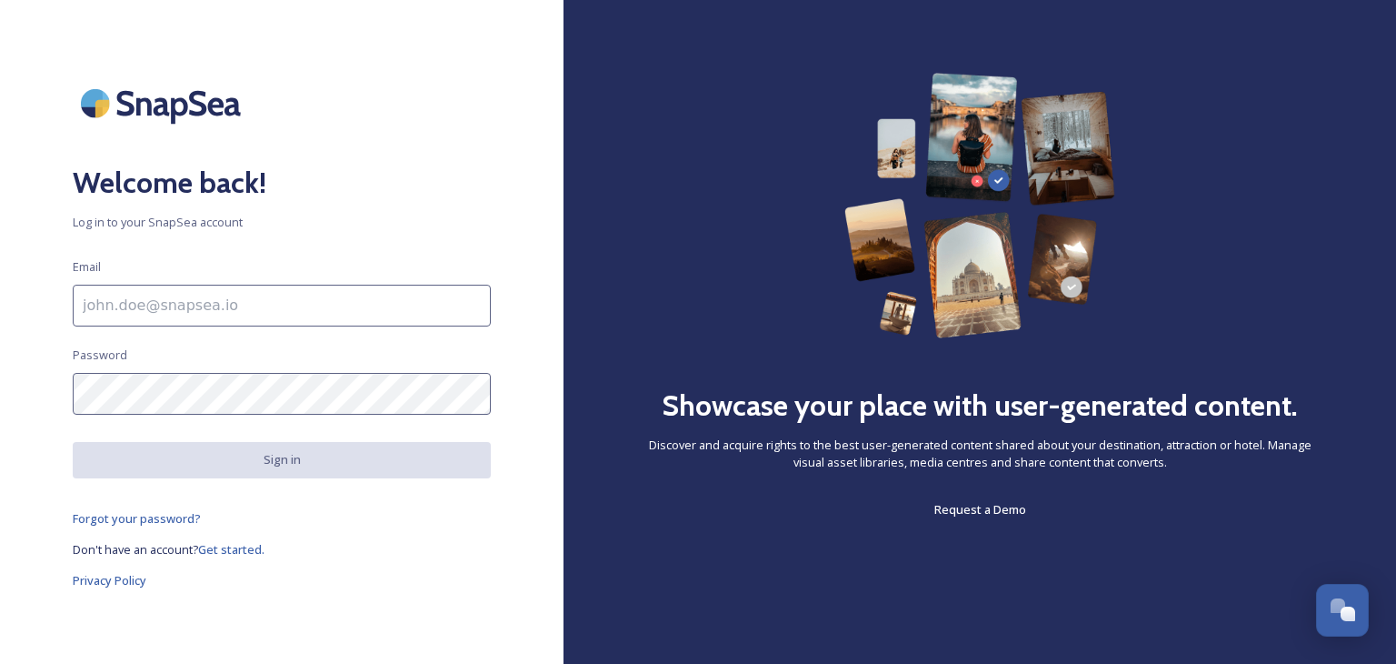 Image resolution: width=1396 pixels, height=664 pixels. Describe the element at coordinates (282, 549) in the screenshot. I see `a: Don't have an account?Get started.` at that location.